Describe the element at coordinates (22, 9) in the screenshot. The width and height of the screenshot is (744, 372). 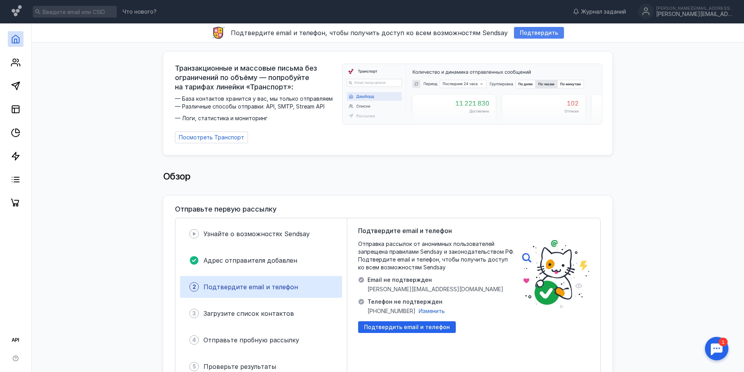
I see `div: 1` at that location.